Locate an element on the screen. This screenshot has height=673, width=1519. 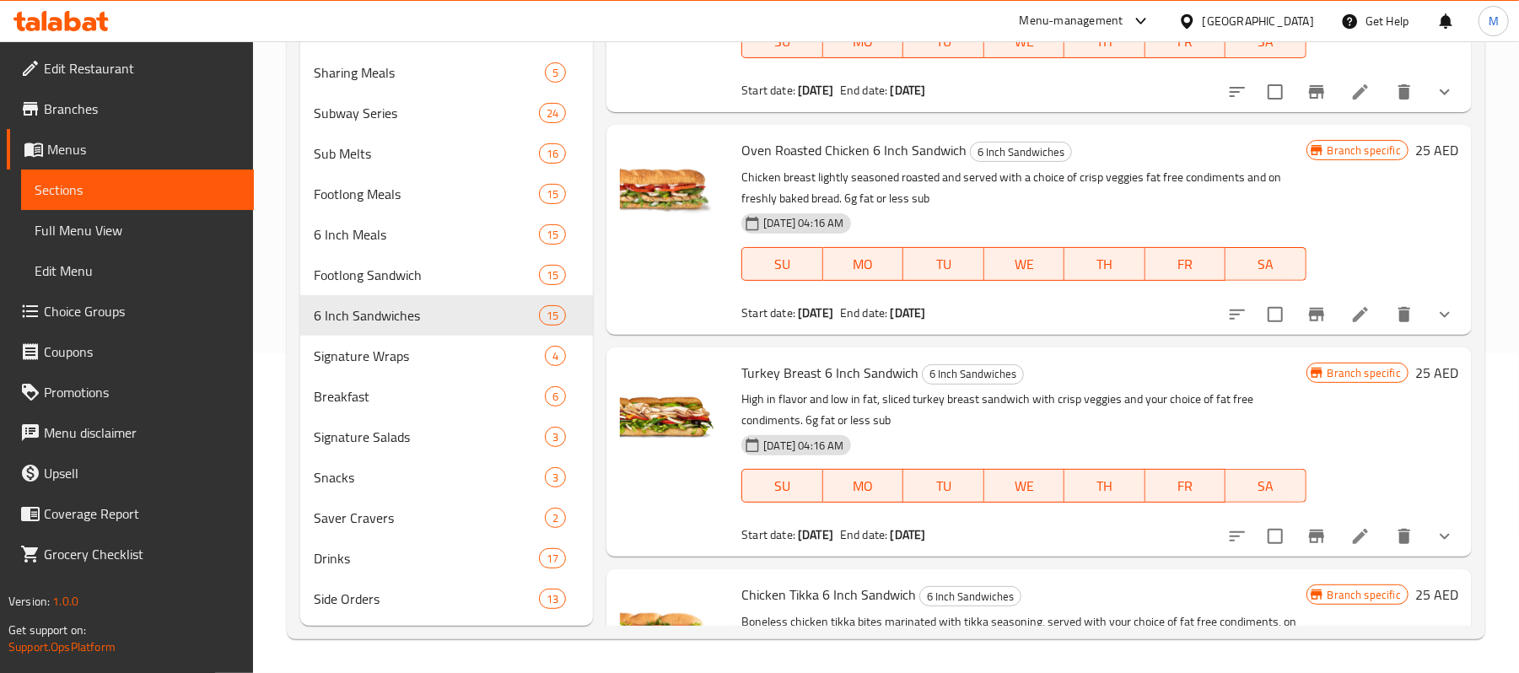
div: Drinks is located at coordinates (426, 558).